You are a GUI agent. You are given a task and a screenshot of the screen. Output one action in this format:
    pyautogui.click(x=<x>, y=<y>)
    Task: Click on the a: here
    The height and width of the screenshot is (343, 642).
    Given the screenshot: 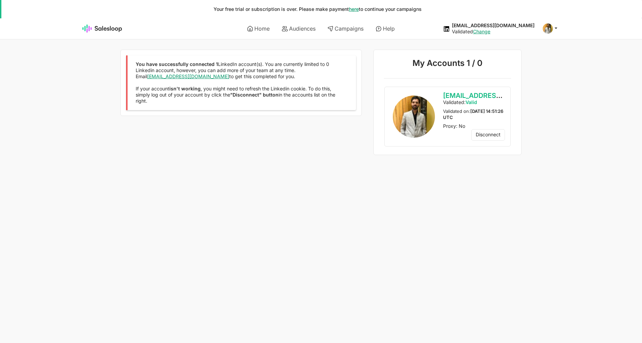 What is the action you would take?
    pyautogui.click(x=354, y=9)
    